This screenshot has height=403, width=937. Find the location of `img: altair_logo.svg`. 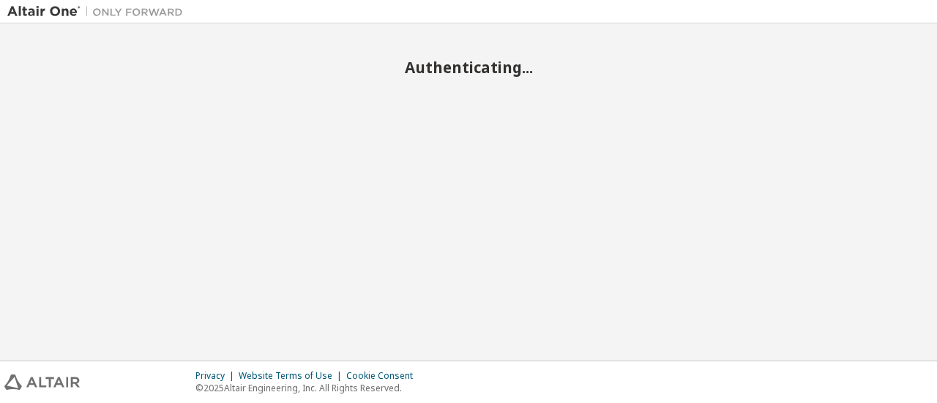

img: altair_logo.svg is located at coordinates (42, 382).